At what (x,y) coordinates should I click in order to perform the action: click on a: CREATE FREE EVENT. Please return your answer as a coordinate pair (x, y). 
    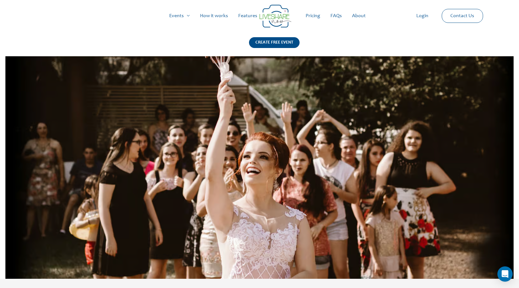
    Looking at the image, I should click on (274, 46).